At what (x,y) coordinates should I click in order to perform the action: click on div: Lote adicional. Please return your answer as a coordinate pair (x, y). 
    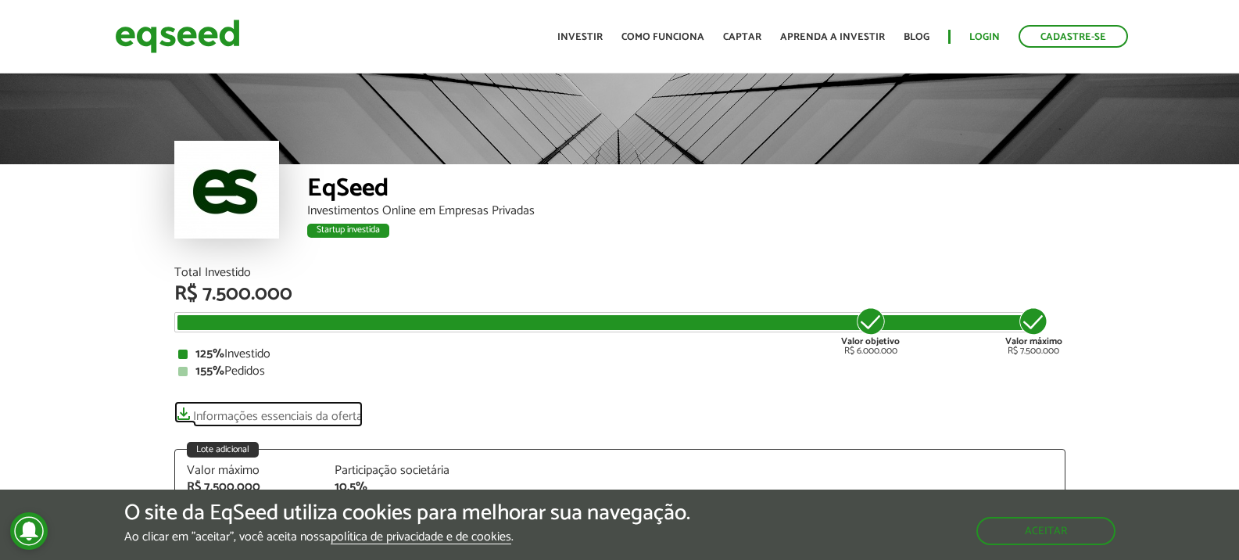
    Looking at the image, I should click on (223, 450).